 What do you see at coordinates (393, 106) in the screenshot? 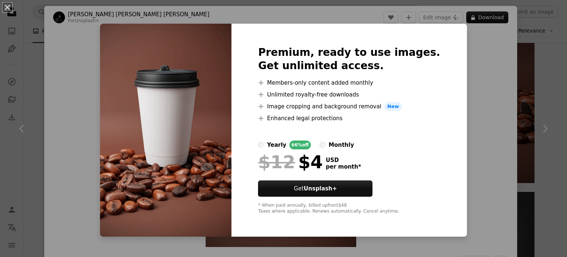
I see `span: New` at bounding box center [393, 106].